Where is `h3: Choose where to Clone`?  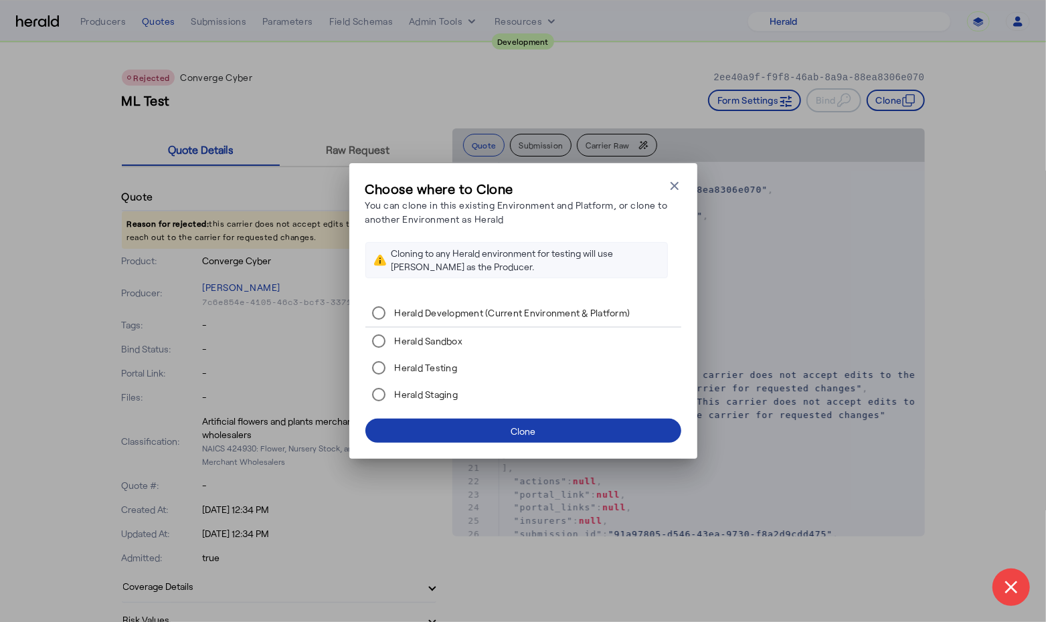 h3: Choose where to Clone is located at coordinates (517, 189).